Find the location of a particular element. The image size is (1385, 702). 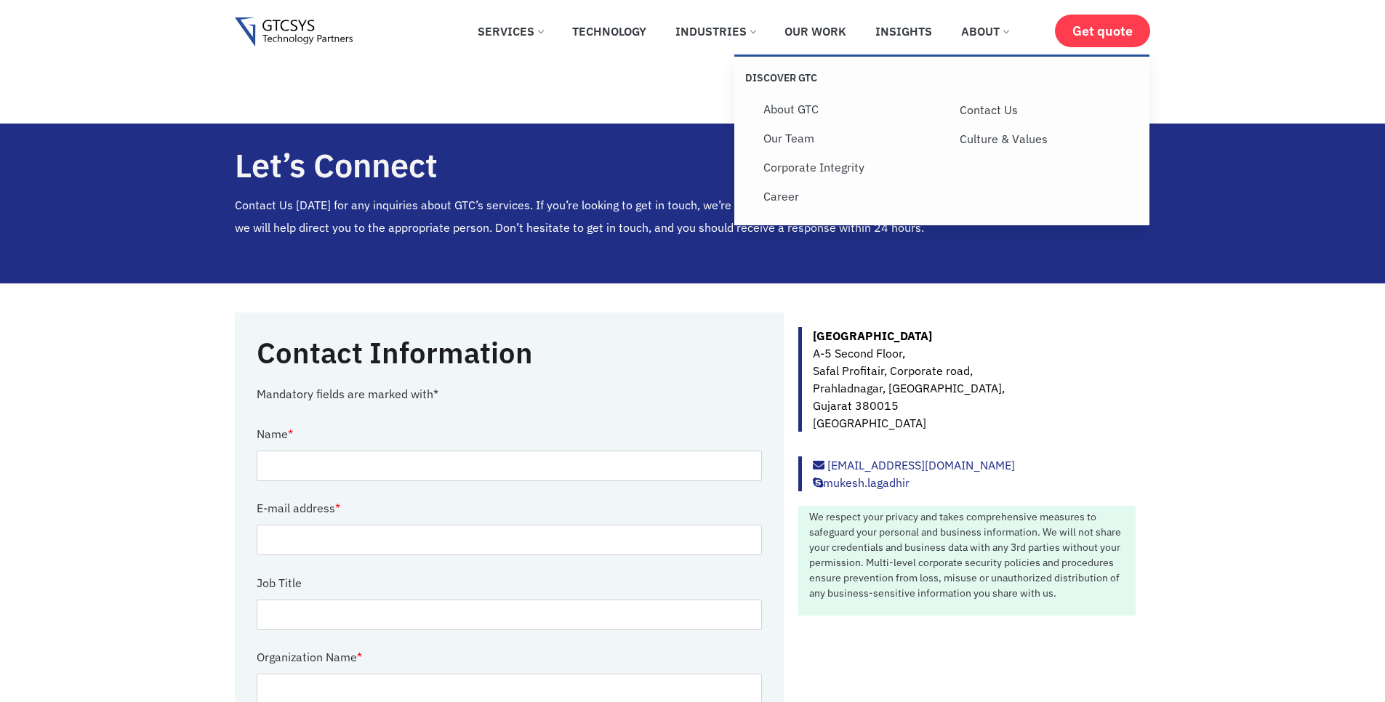

a: Culture & Values is located at coordinates (1047, 139).